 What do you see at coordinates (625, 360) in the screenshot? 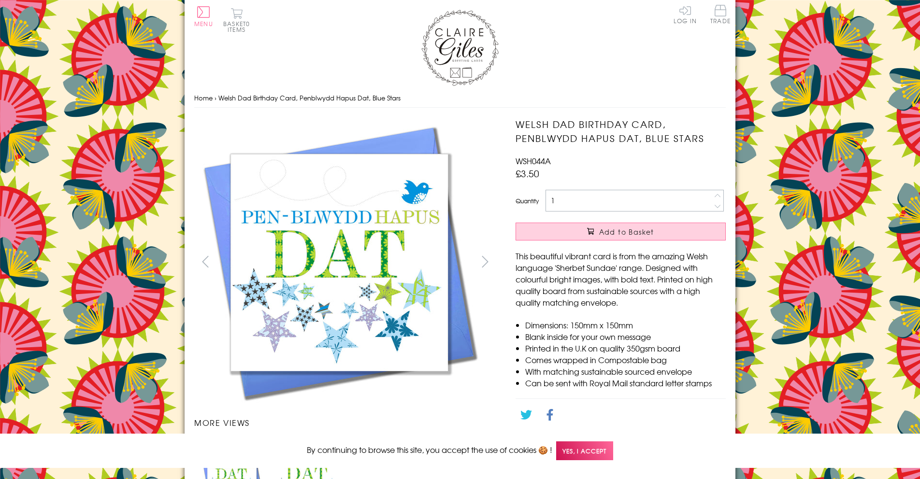
I see `li: Comes wrapped in Compostable bag` at bounding box center [625, 360].